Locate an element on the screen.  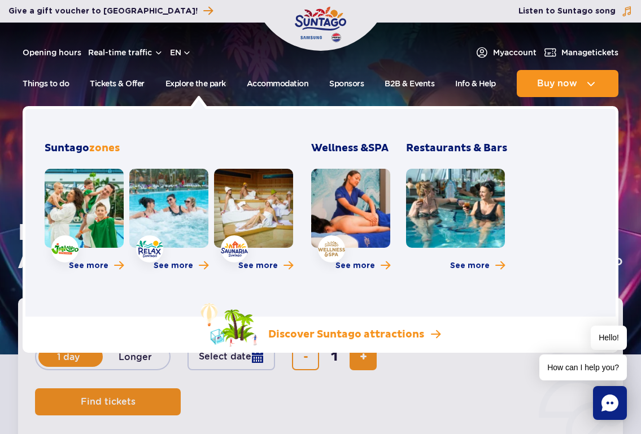
a: More about Restaurants & Bars is located at coordinates (477, 266).